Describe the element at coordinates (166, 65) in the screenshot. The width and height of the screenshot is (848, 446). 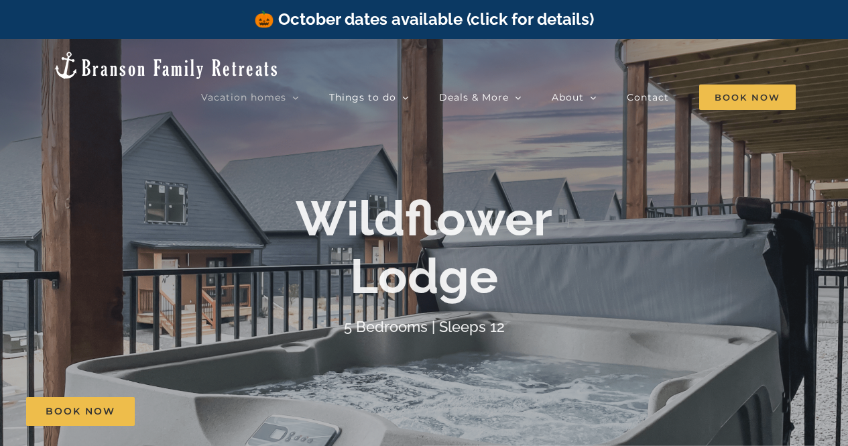
I see `img: Branson Family Retreats Logo` at that location.